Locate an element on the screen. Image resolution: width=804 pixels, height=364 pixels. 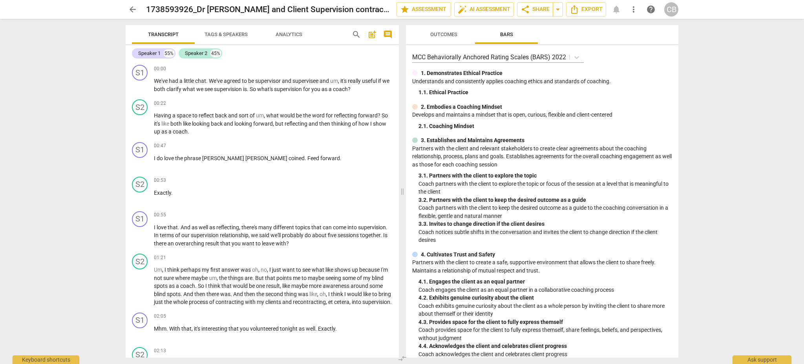
span: Is is located at coordinates (385, 235).